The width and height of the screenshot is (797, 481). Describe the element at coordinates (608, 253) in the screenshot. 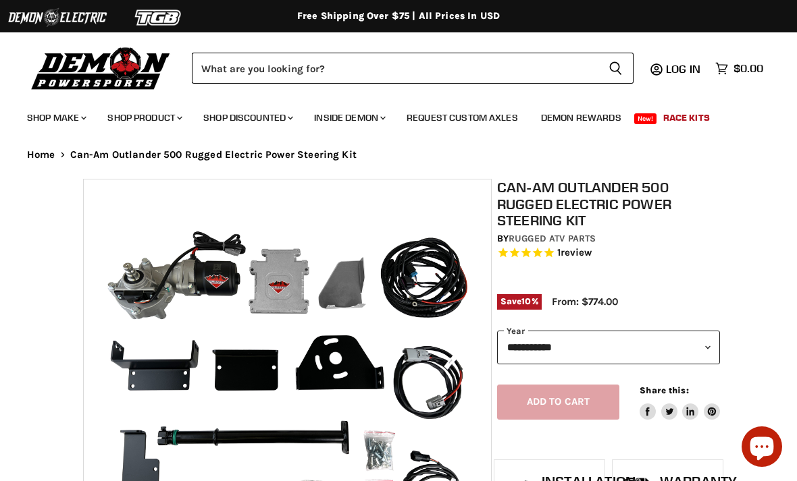

I see `span: Rated 5.0 out of 5 stars 1 reviews` at that location.